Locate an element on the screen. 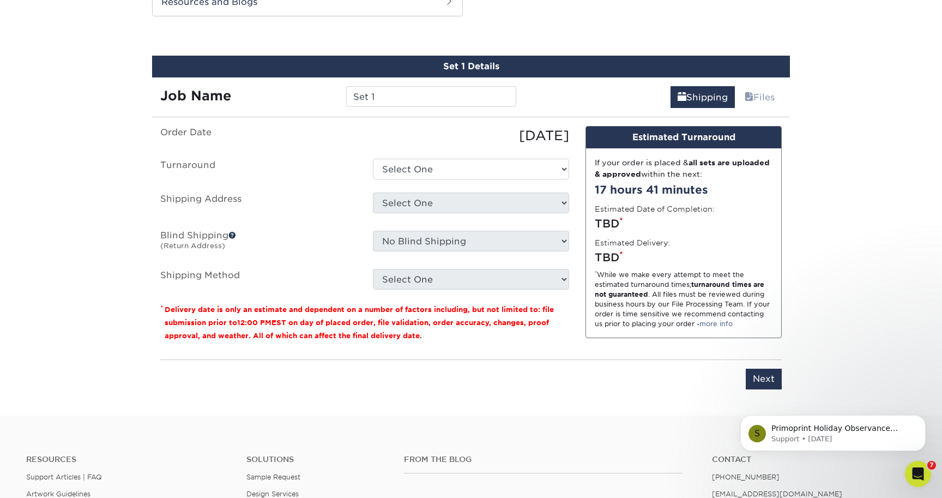 This screenshot has width=942, height=498. strong: Job Name is located at coordinates (196, 95).